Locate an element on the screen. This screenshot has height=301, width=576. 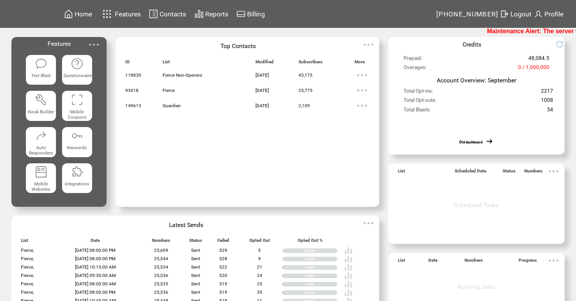
span: 0 / 1,000,000 is located at coordinates (534, 69).